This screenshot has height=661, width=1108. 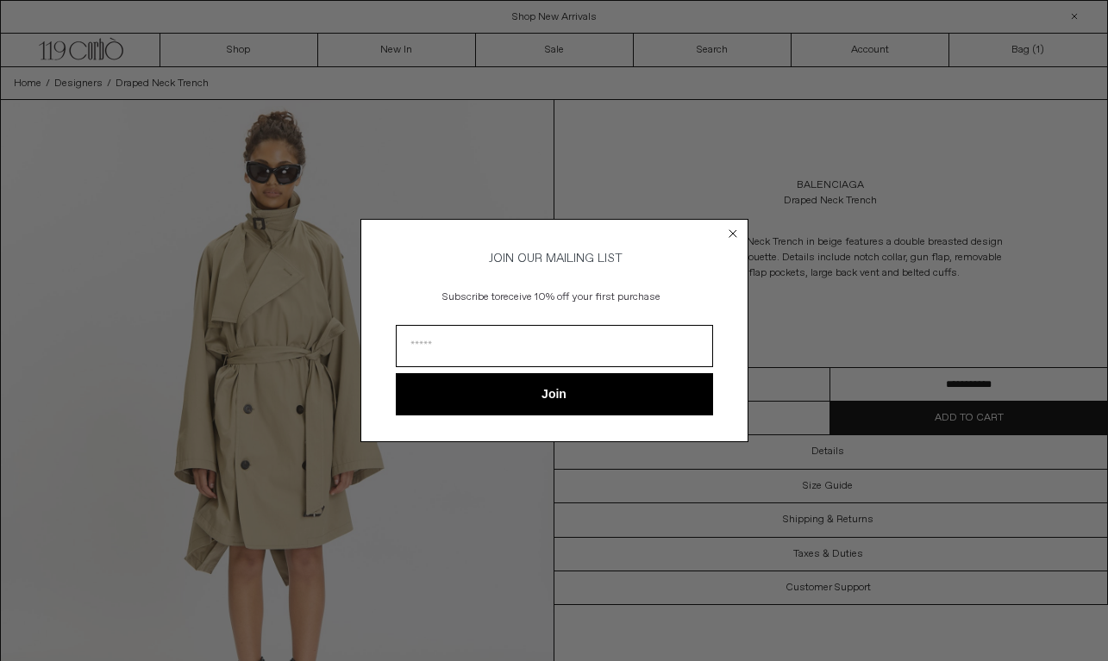 I want to click on button: Join, so click(x=554, y=394).